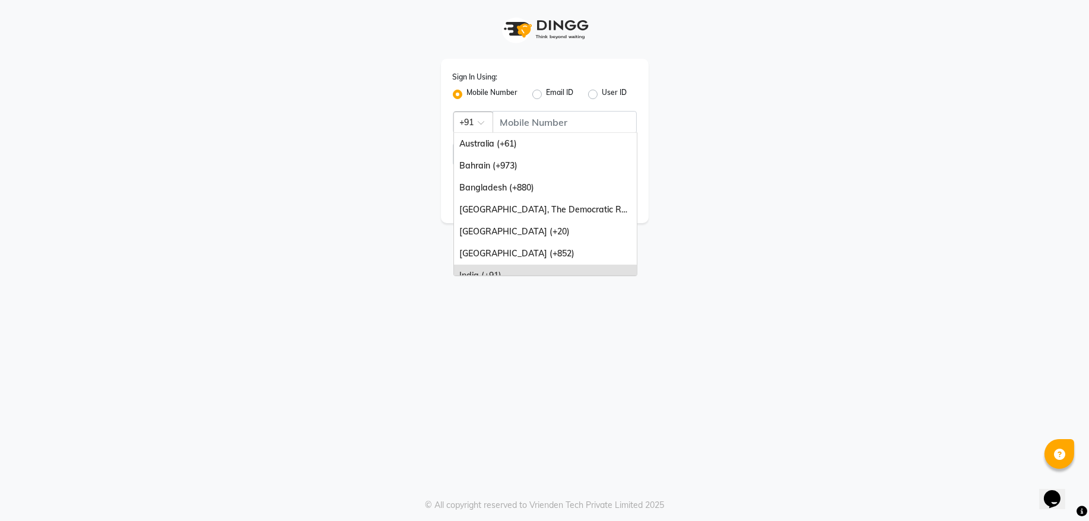  Describe the element at coordinates (545, 187) in the screenshot. I see `div: Bangladesh (+880)` at that location.